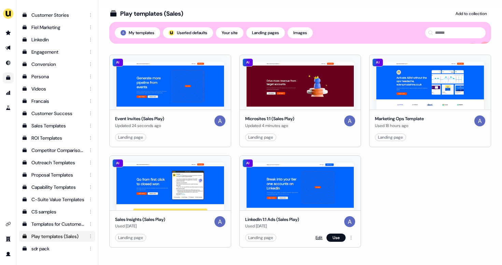 The image size is (502, 265). Describe the element at coordinates (57, 200) in the screenshot. I see `a: C-Suite Value Templates` at that location.